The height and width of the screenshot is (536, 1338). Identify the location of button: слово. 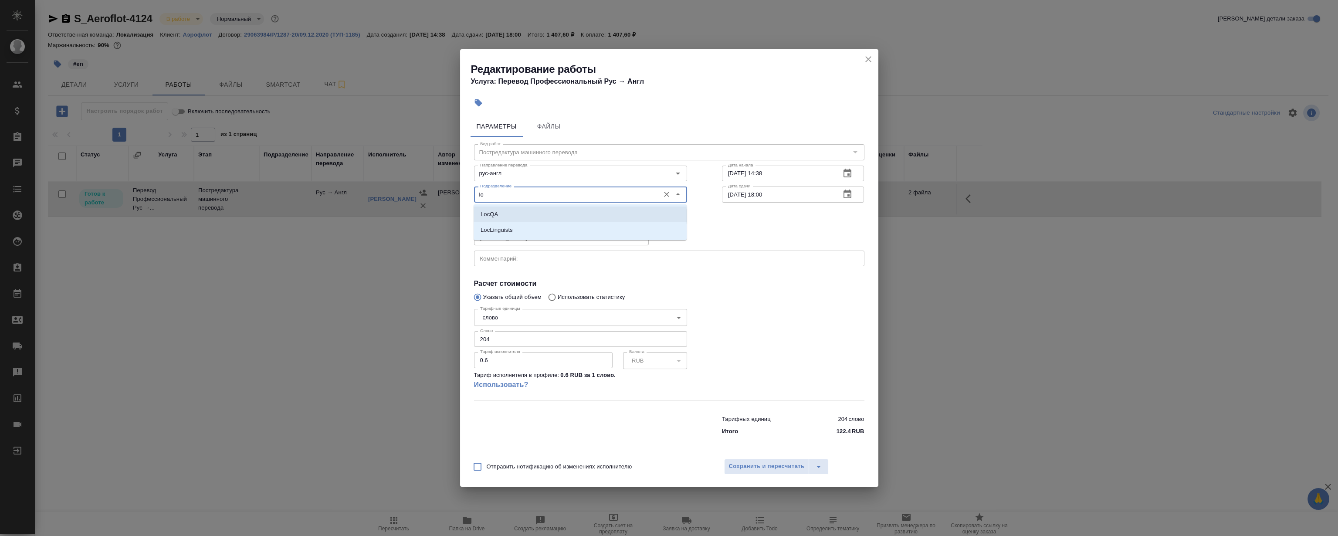
(490, 317).